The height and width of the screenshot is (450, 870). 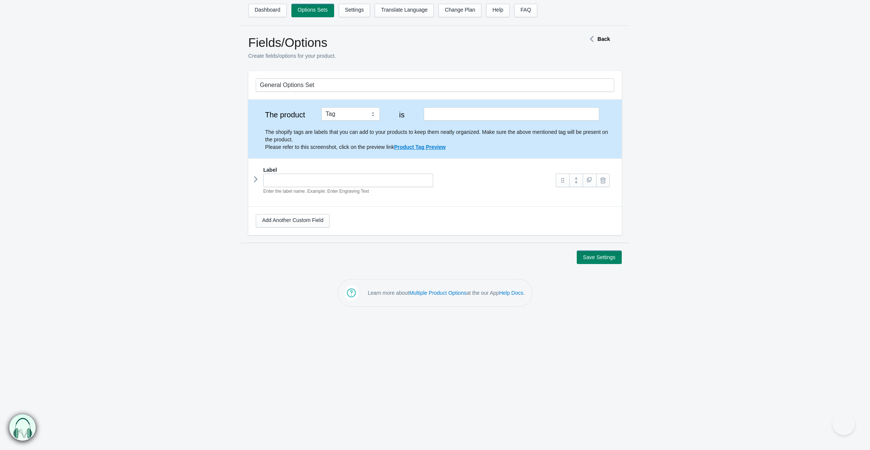 What do you see at coordinates (498, 10) in the screenshot?
I see `a: Help` at bounding box center [498, 10].